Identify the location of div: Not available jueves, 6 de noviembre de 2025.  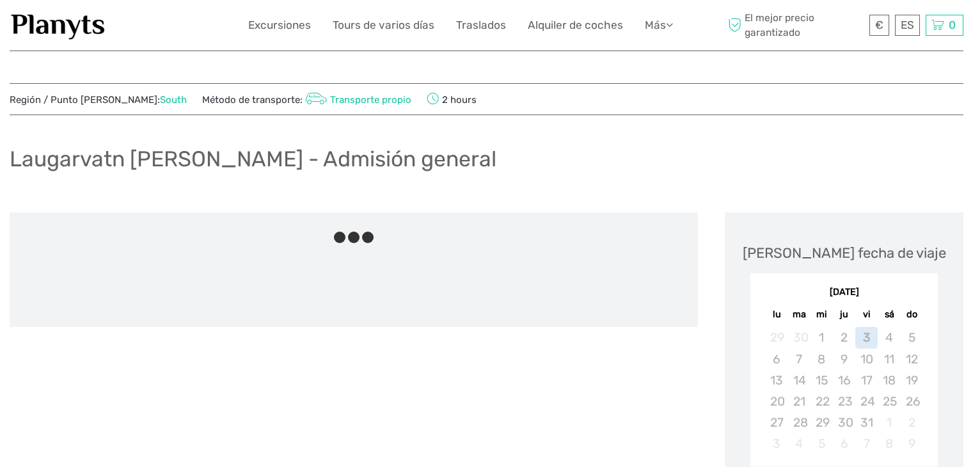
(844, 443).